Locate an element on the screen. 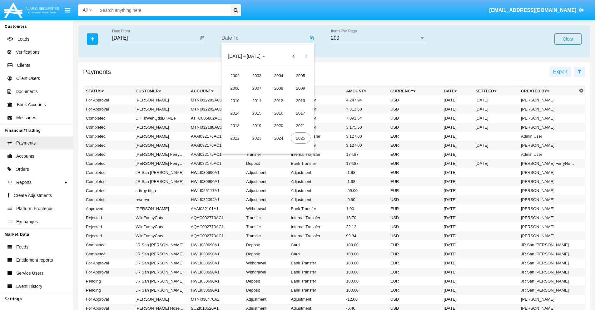  td: 2017 is located at coordinates (300, 113).